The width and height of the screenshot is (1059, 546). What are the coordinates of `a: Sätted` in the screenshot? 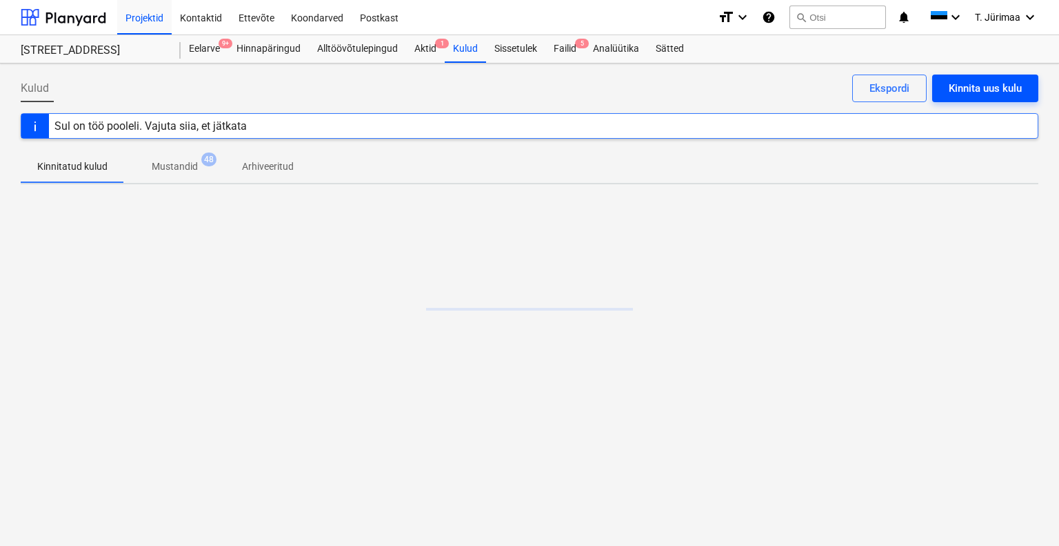 It's located at (670, 49).